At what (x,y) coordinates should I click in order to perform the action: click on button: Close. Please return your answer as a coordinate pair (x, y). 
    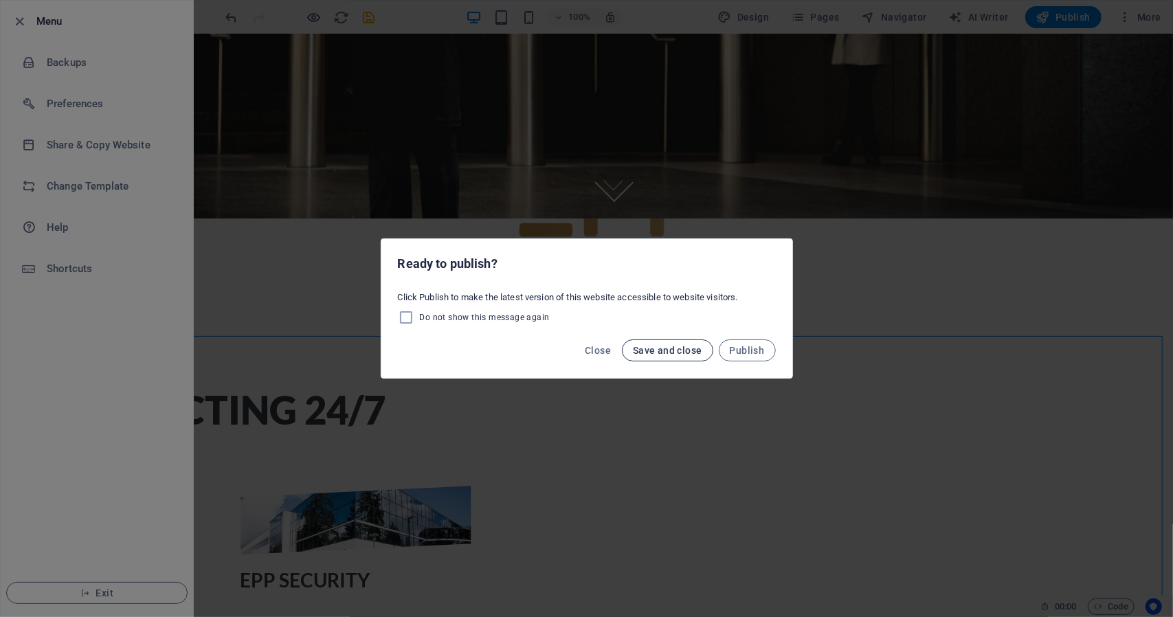
    Looking at the image, I should click on (598, 350).